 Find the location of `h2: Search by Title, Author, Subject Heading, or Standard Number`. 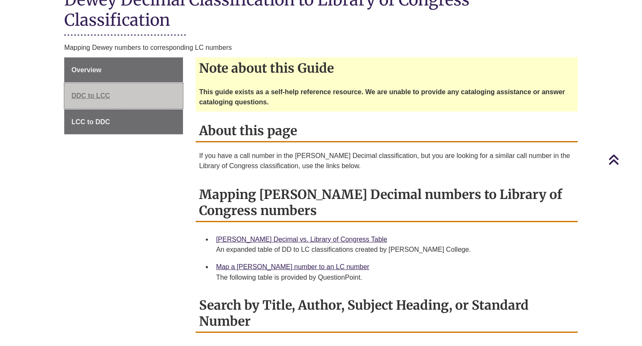

h2: Search by Title, Author, Subject Heading, or Standard Number is located at coordinates (387, 314).